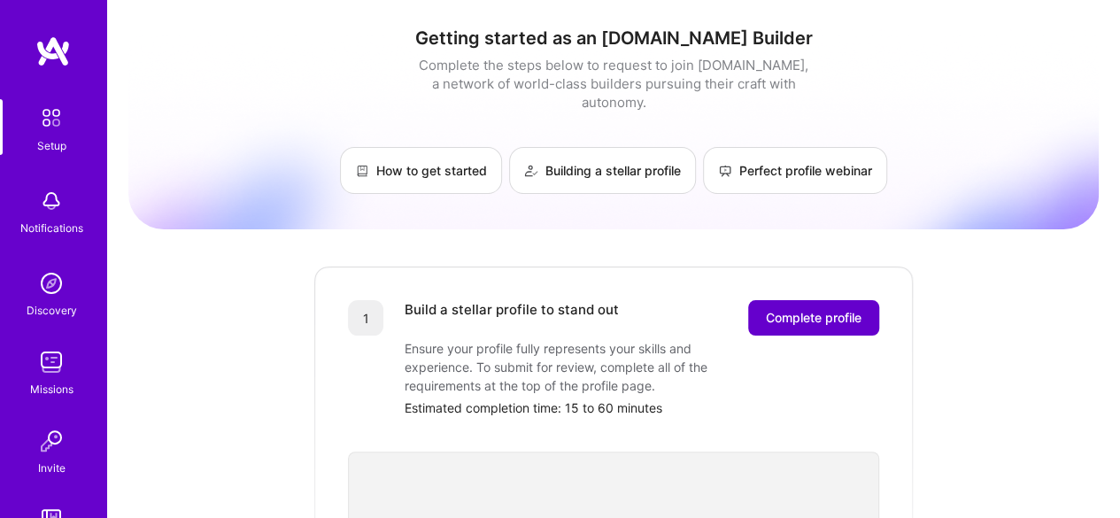 Image resolution: width=1120 pixels, height=518 pixels. Describe the element at coordinates (795, 170) in the screenshot. I see `a: Perfect profile webinar` at that location.